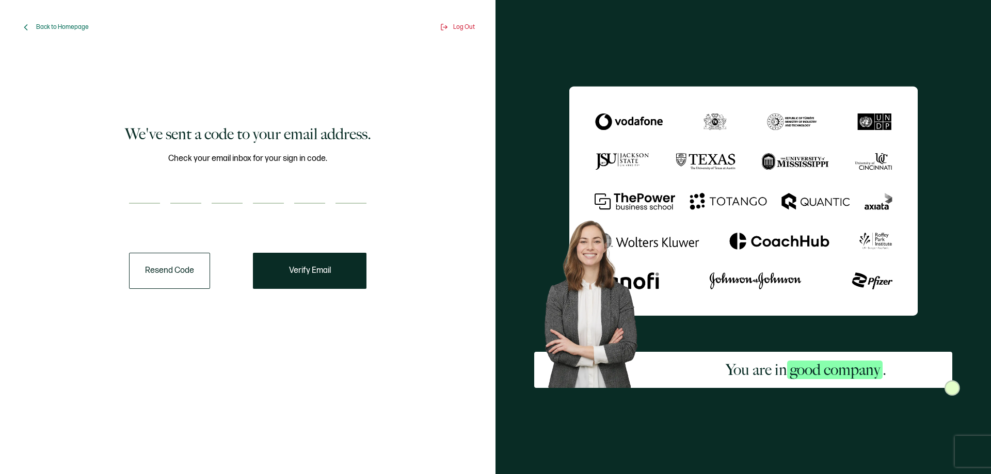 The image size is (991, 474). Describe the element at coordinates (597, 300) in the screenshot. I see `img: Sertifier Signup - You are in <span class="strong-h">good company</span>. Hero` at that location.